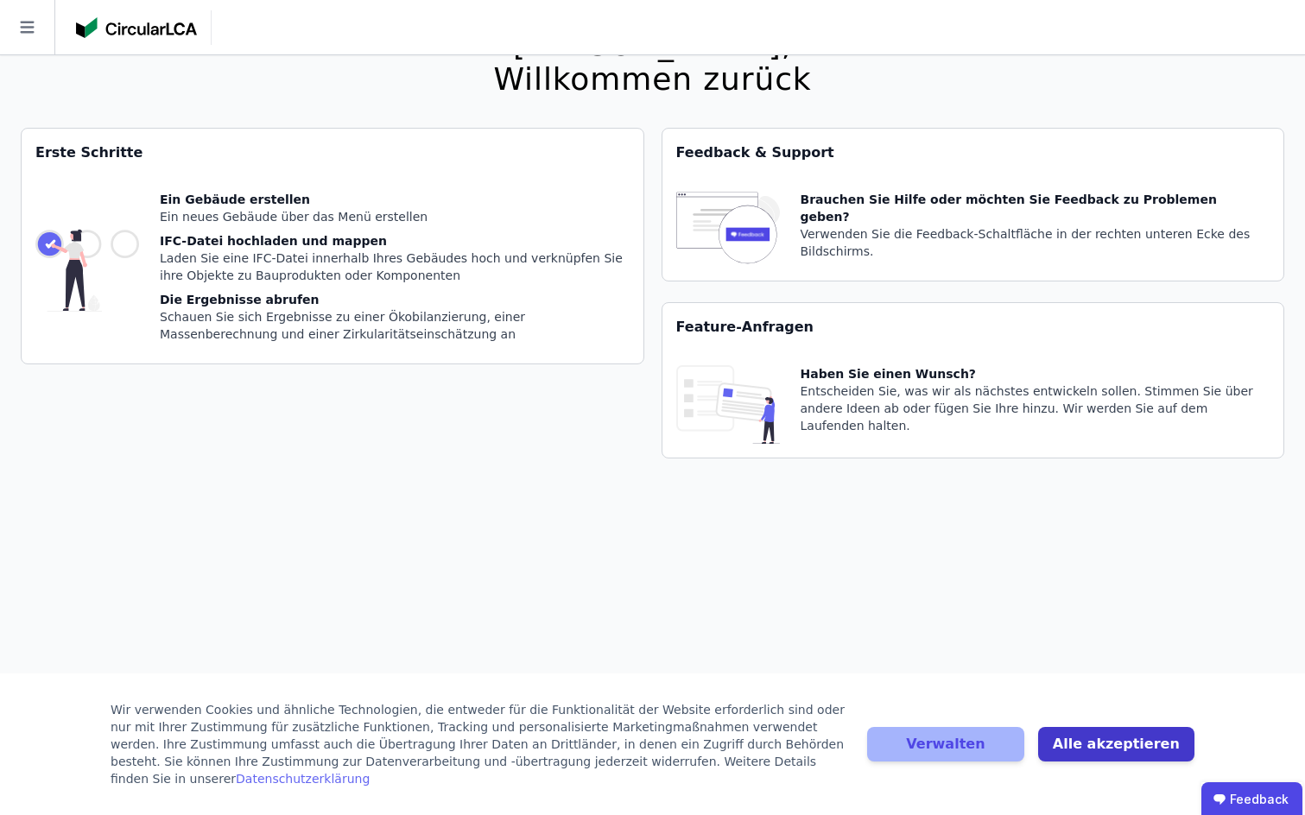 This screenshot has height=815, width=1305. Describe the element at coordinates (1035, 208) in the screenshot. I see `div: Brauchen Sie Hilfe oder möchten Sie Feedback zu Problemen geben?` at that location.